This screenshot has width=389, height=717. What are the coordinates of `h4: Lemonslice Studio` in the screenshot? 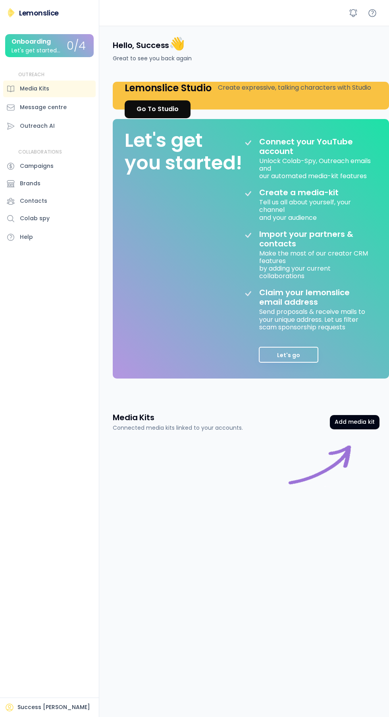 It's located at (168, 88).